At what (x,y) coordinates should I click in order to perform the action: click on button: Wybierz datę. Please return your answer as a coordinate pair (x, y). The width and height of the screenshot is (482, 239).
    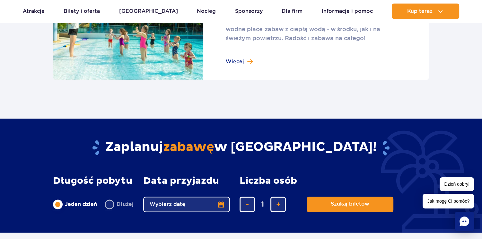
    Looking at the image, I should click on (186, 204).